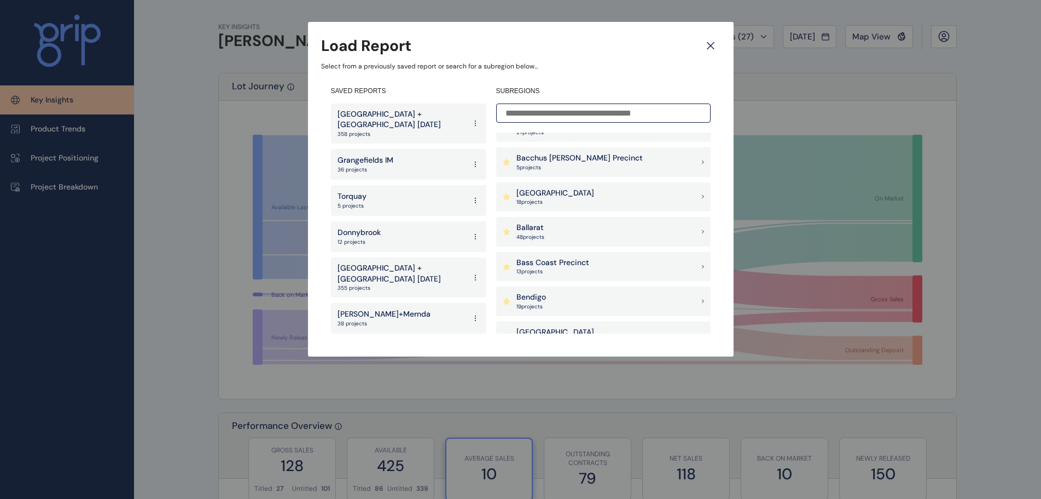  Describe the element at coordinates (352, 196) in the screenshot. I see `p: Torquay` at that location.